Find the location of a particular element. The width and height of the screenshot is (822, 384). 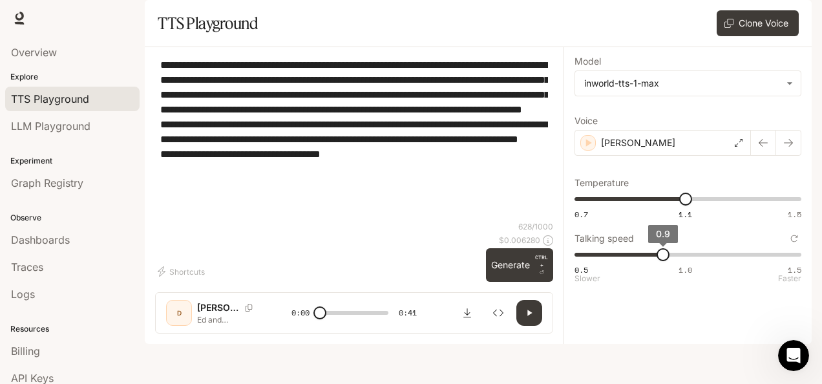

span: 0.7 is located at coordinates (581, 214).